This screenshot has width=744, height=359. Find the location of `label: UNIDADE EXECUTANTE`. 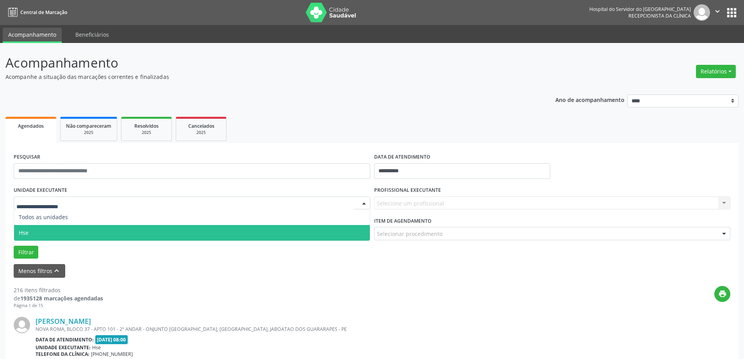

label: UNIDADE EXECUTANTE is located at coordinates (40, 190).